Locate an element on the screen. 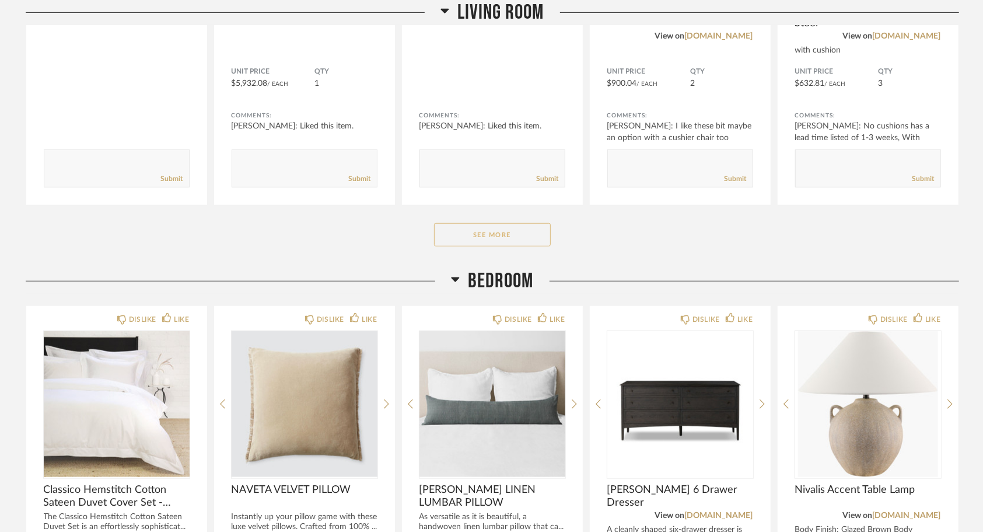 The height and width of the screenshot is (532, 983). span: Nivalis Accent Table Lamp is located at coordinates (868, 490).